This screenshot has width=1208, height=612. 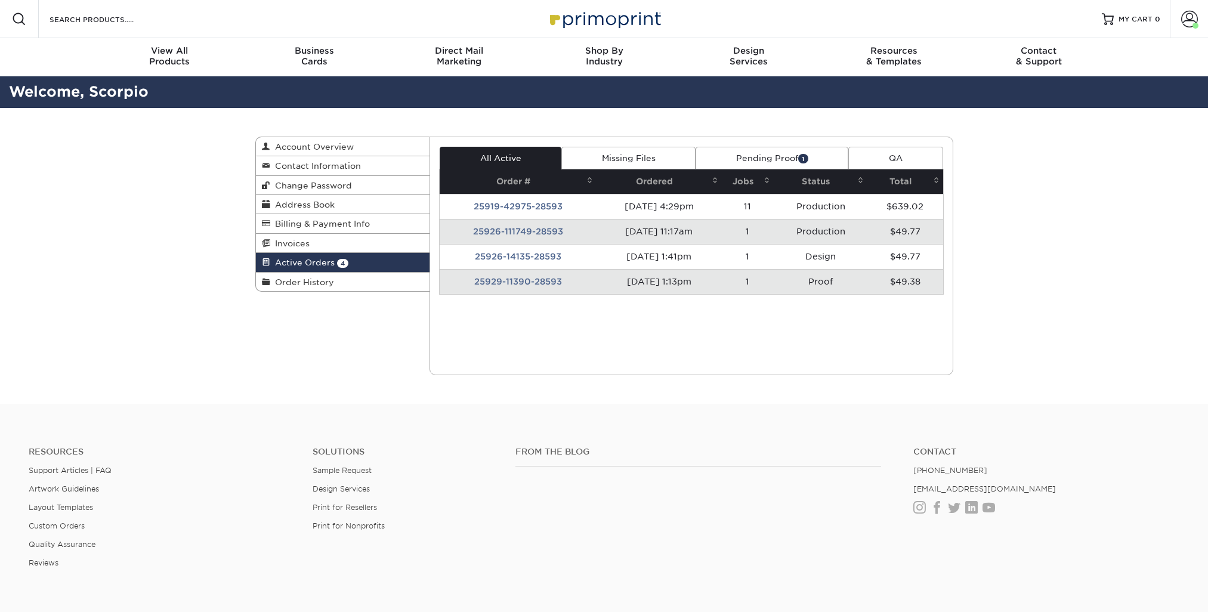 I want to click on th: Status, so click(x=821, y=181).